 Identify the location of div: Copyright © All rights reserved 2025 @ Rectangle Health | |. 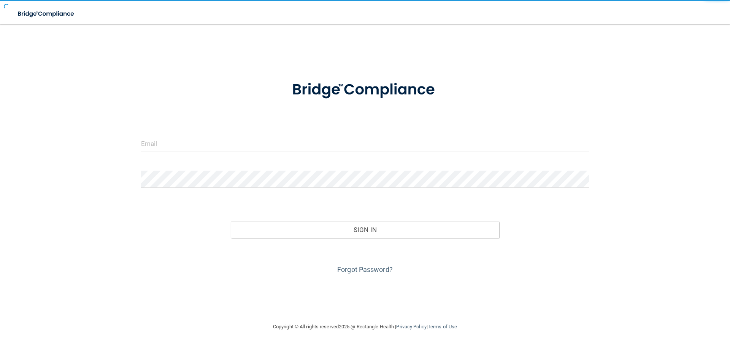
(365, 326).